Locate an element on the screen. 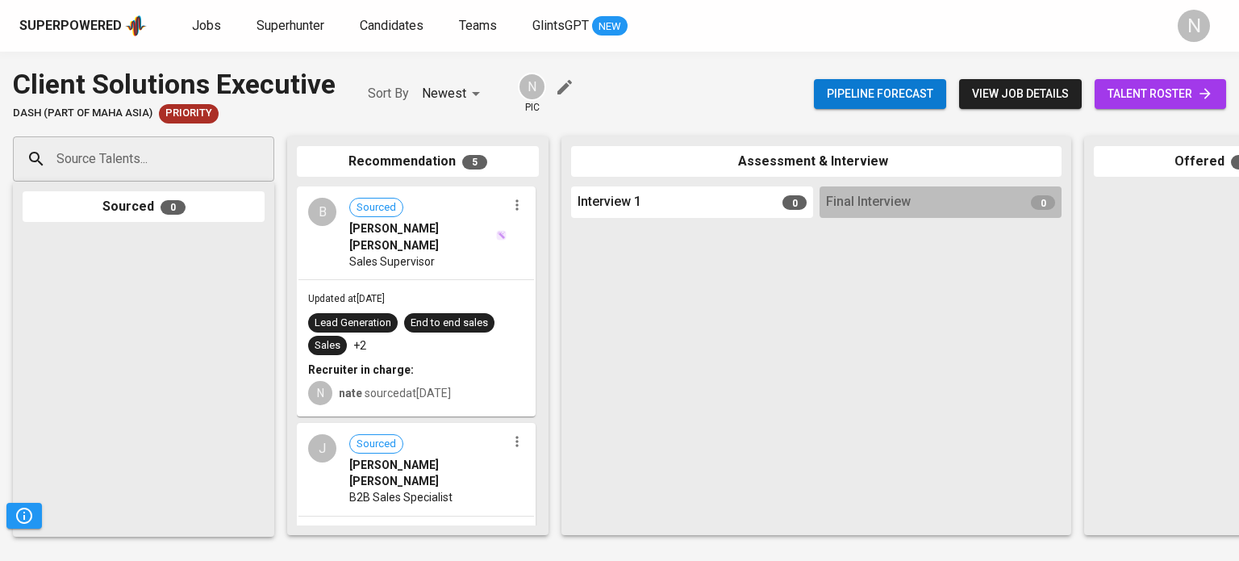  a: GlintsGPT NEW is located at coordinates (580, 26).